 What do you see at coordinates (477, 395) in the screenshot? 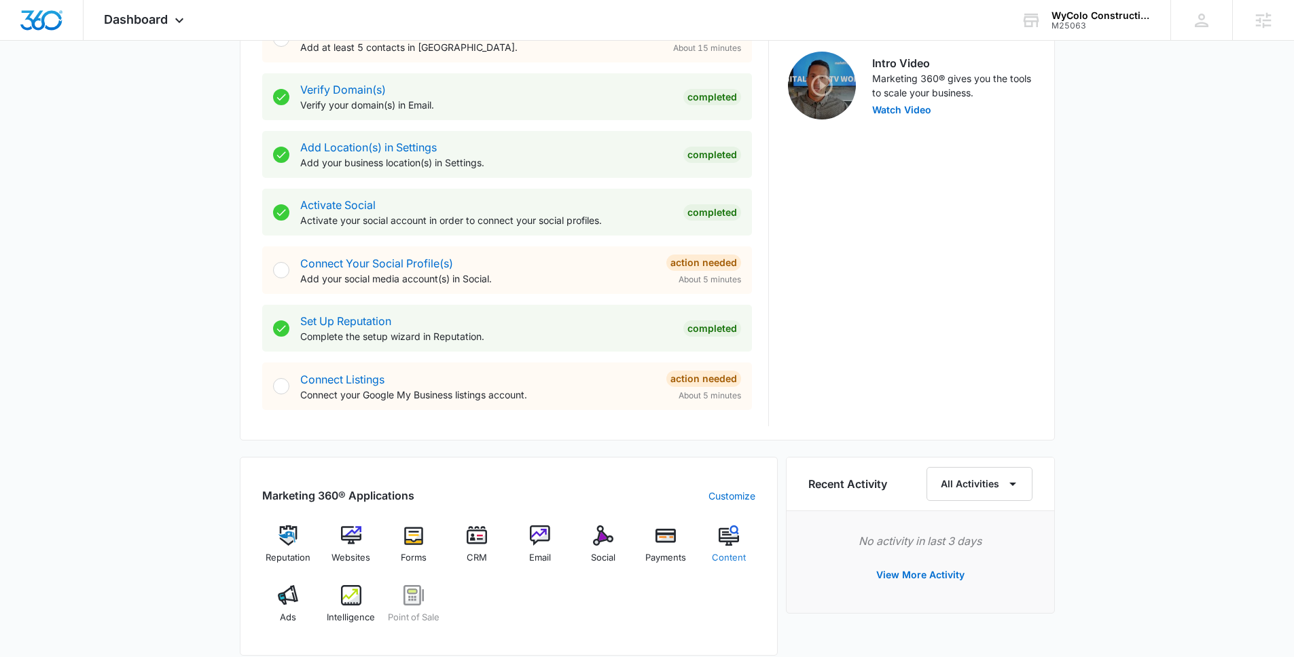
I see `p: Connect your Google My Business listings account.` at bounding box center [477, 395].